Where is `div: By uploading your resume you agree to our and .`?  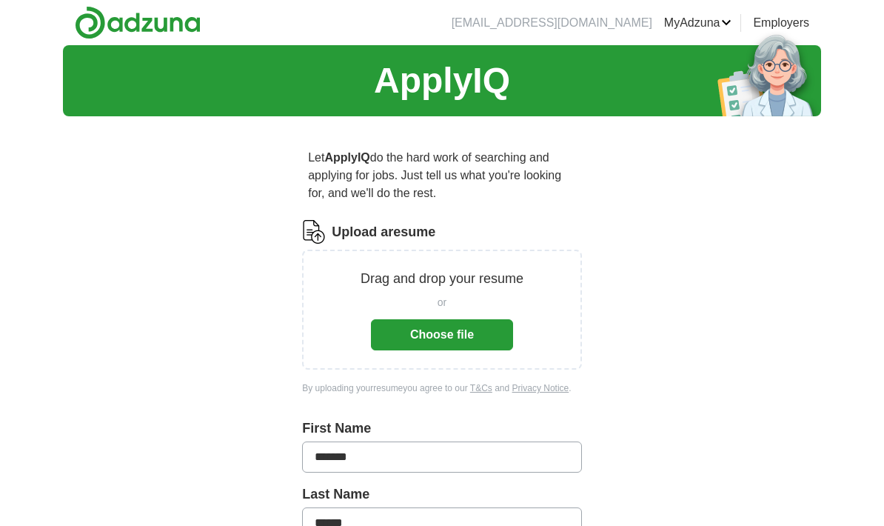 div: By uploading your resume you agree to our and . is located at coordinates (442, 388).